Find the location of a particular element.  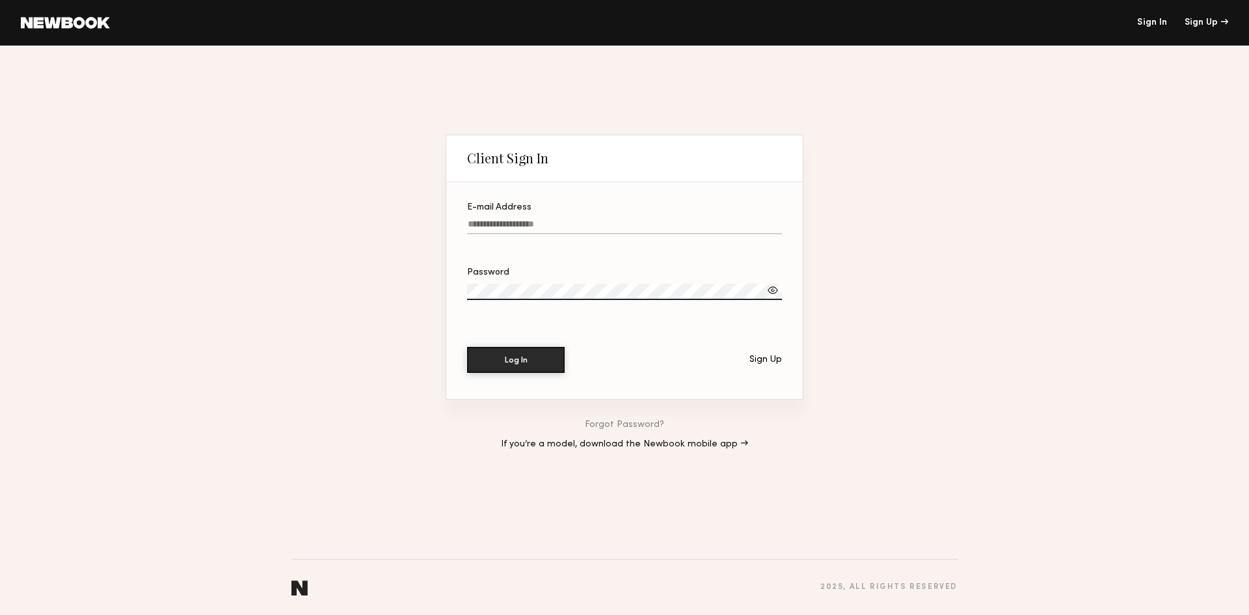

button: Log In is located at coordinates (516, 360).